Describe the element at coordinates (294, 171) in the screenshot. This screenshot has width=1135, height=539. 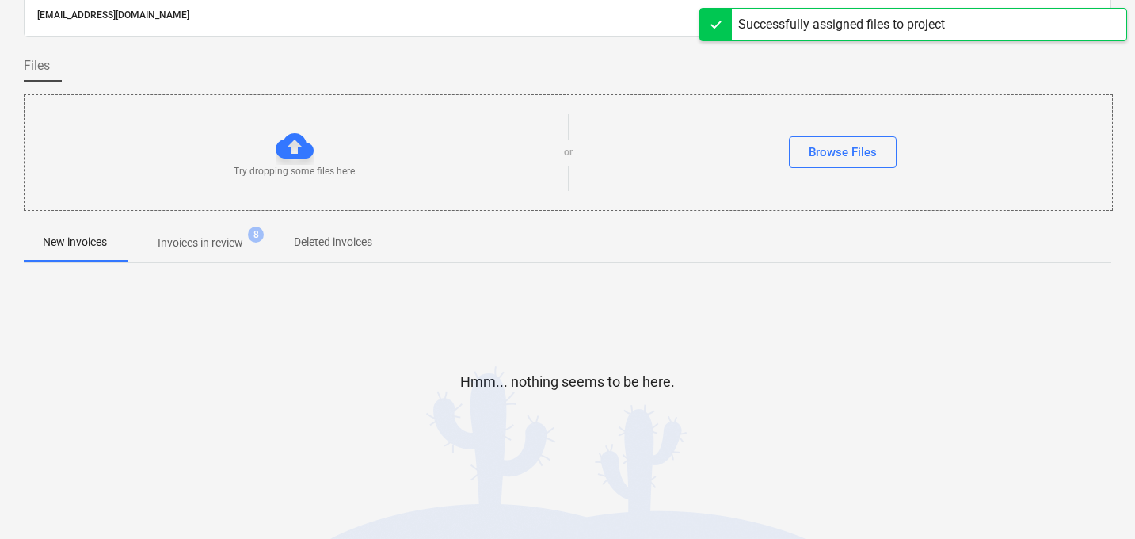
I see `p: Try dropping some files here` at that location.